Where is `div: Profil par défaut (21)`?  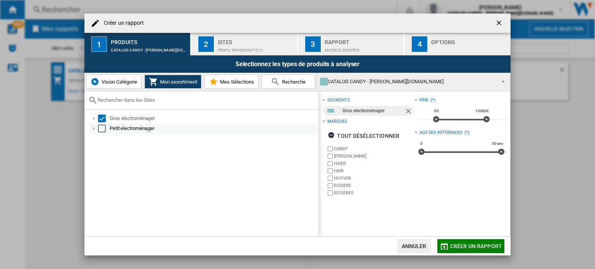
div: Profil par défaut (21) is located at coordinates (256, 48).